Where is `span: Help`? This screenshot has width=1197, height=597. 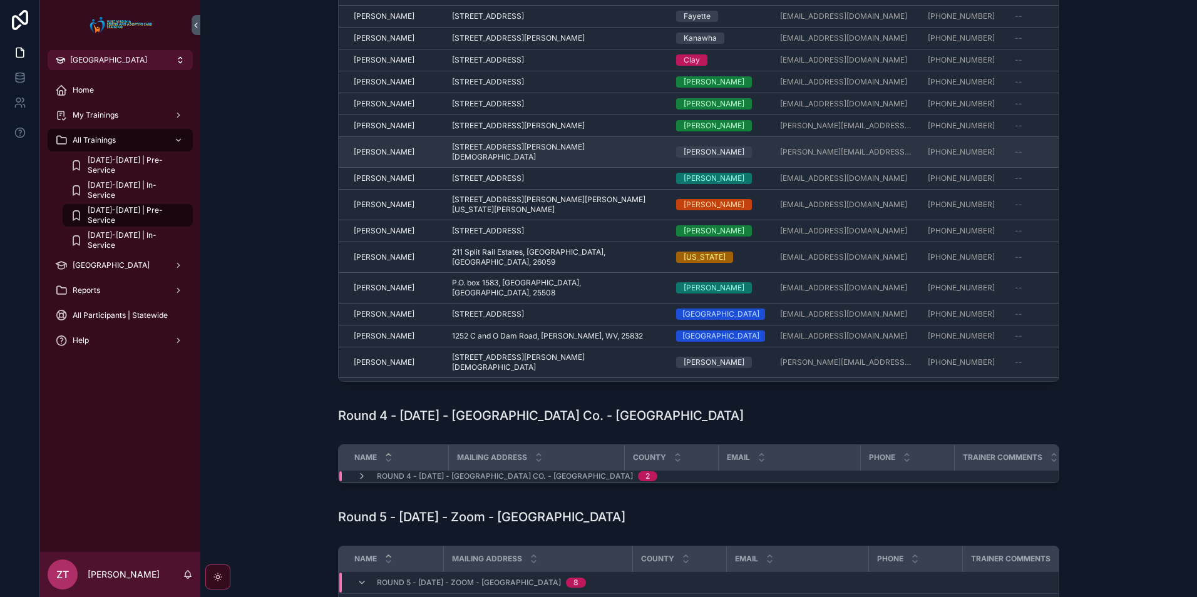
span: Help is located at coordinates (81, 341).